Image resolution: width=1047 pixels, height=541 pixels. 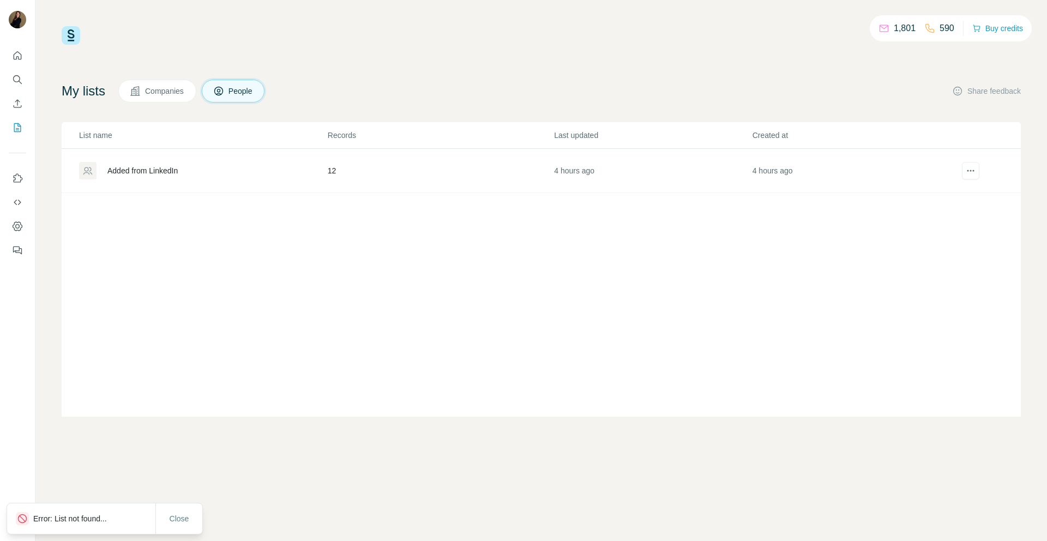 I want to click on button: Enrich CSV, so click(x=17, y=104).